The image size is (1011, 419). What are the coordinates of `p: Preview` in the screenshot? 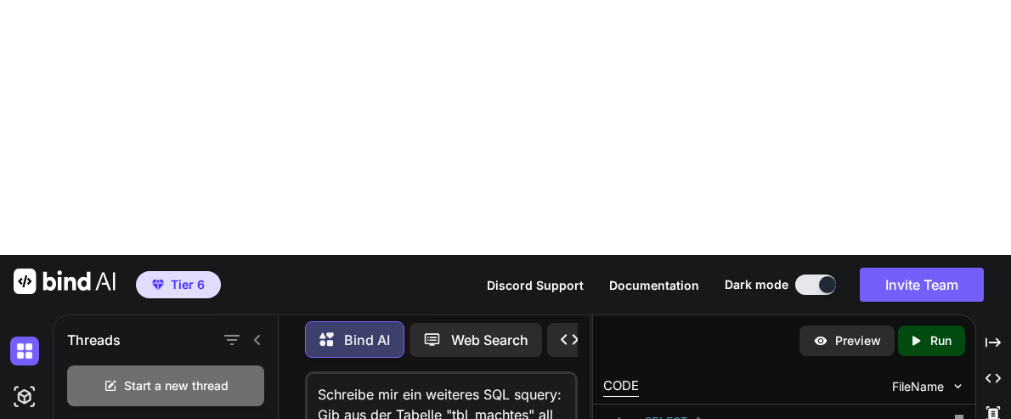 It's located at (858, 341).